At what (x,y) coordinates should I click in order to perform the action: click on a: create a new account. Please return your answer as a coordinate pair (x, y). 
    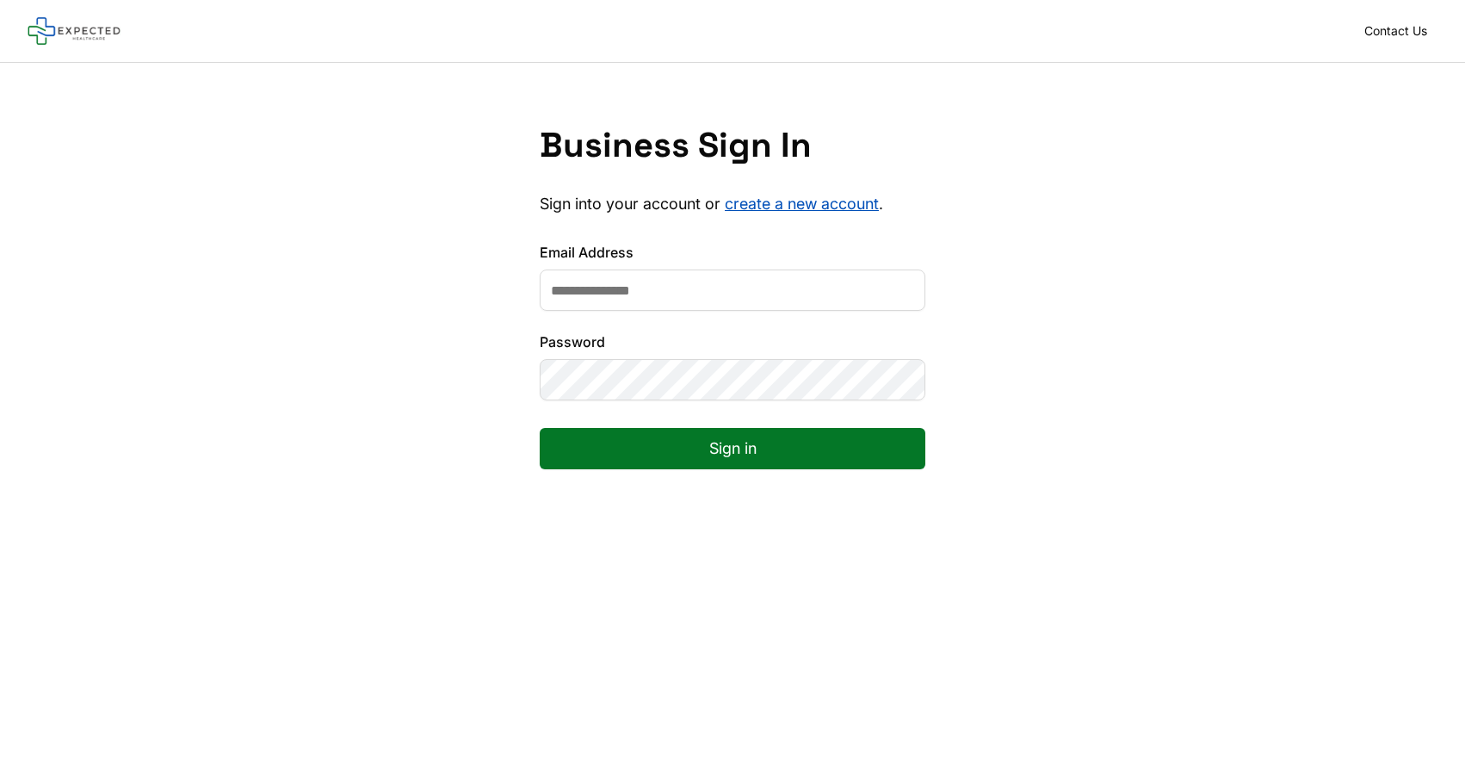
    Looking at the image, I should click on (802, 203).